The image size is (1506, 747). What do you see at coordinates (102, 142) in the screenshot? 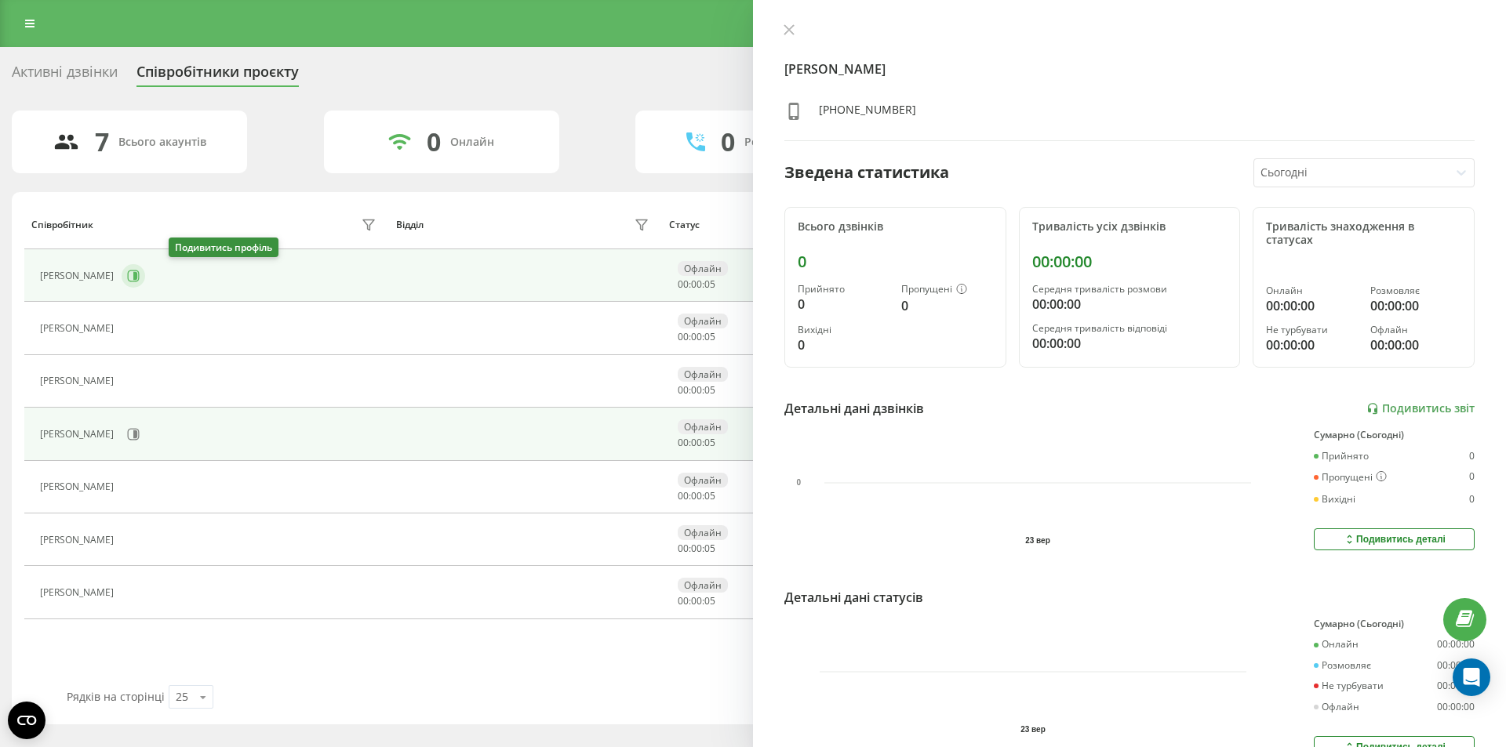
I see `div: 7` at bounding box center [102, 142].